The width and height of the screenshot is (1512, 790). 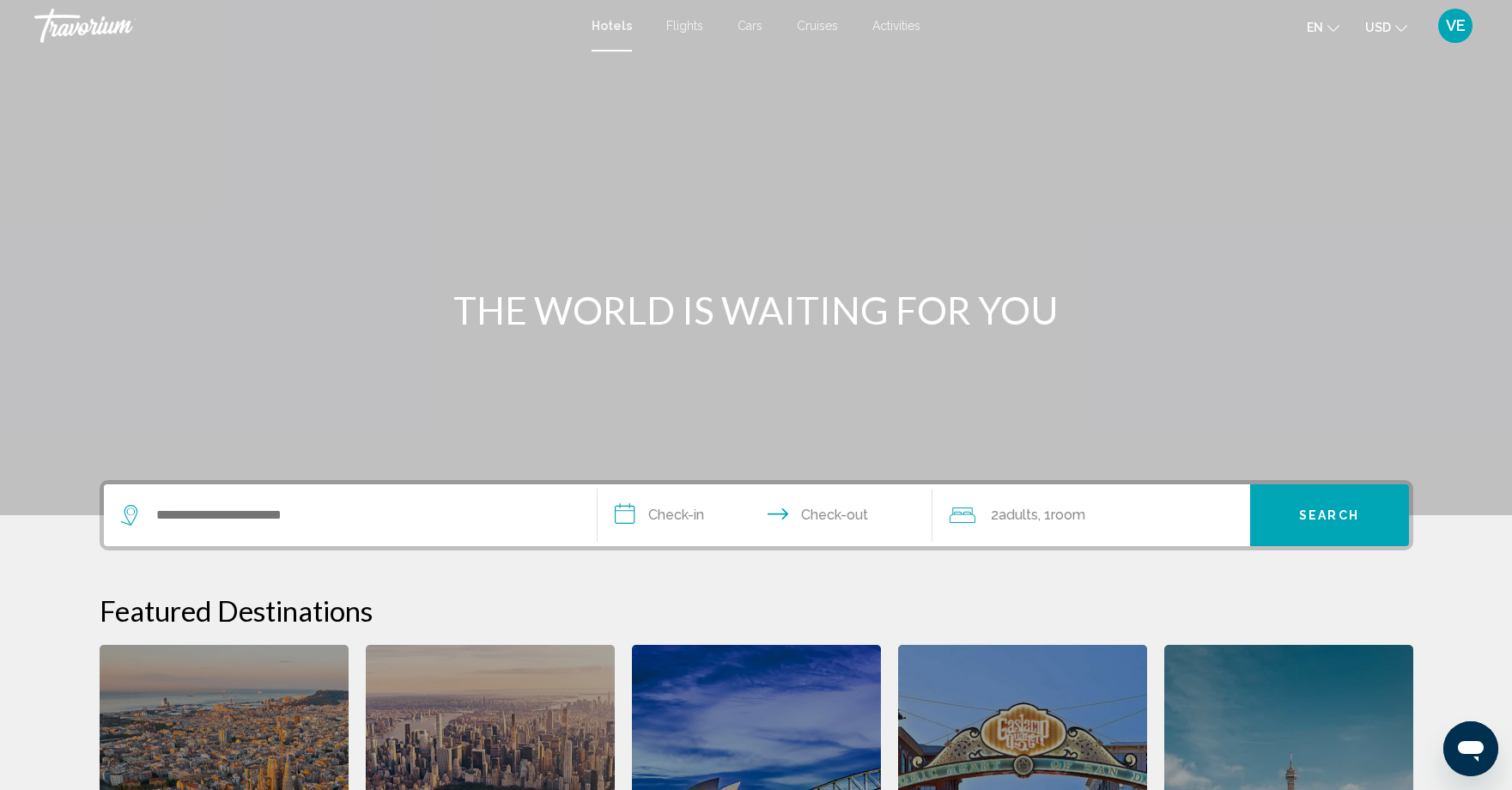 I want to click on span: Activities, so click(x=896, y=25).